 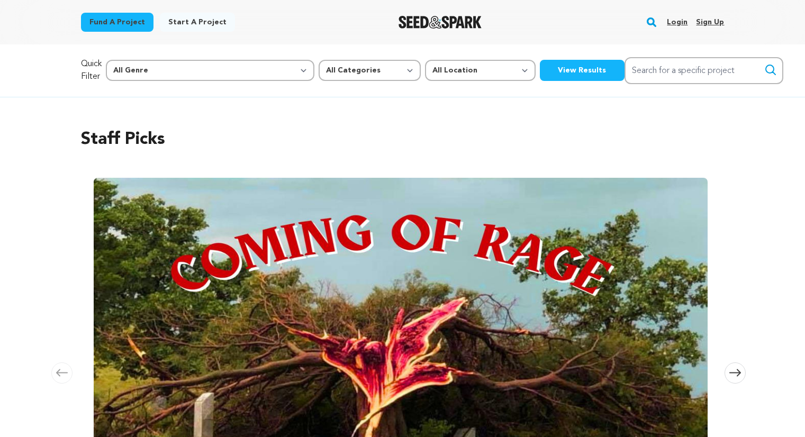 I want to click on p: Quick Filter, so click(x=91, y=70).